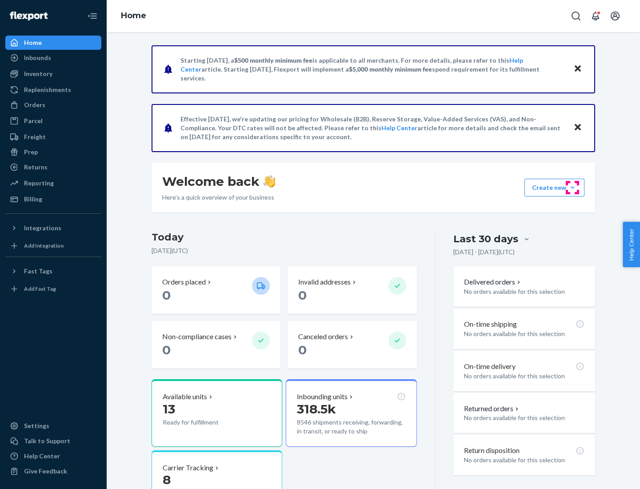 Image resolution: width=640 pixels, height=489 pixels. Describe the element at coordinates (40, 288) in the screenshot. I see `div: Add Fast Tag` at that location.